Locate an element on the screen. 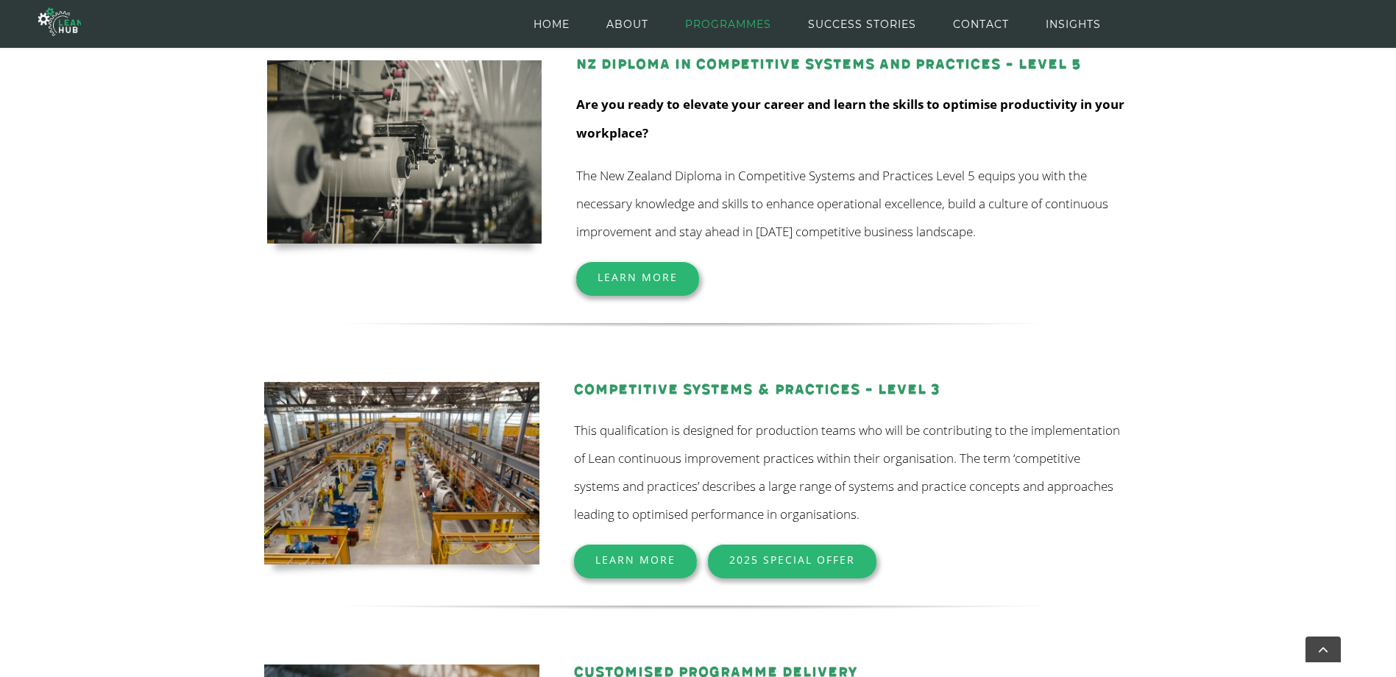 This screenshot has width=1396, height=677. span: This qualification is designed for production teams who will be contributing to the implementatio... is located at coordinates (847, 473).